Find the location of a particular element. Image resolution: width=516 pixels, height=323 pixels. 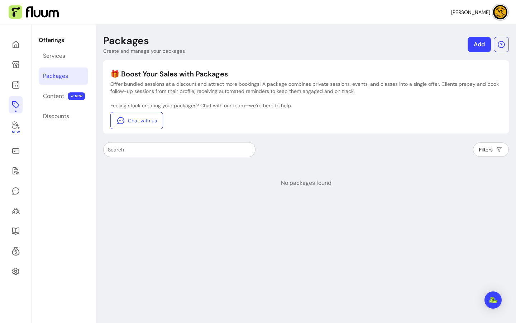

a: Services is located at coordinates (63, 56).